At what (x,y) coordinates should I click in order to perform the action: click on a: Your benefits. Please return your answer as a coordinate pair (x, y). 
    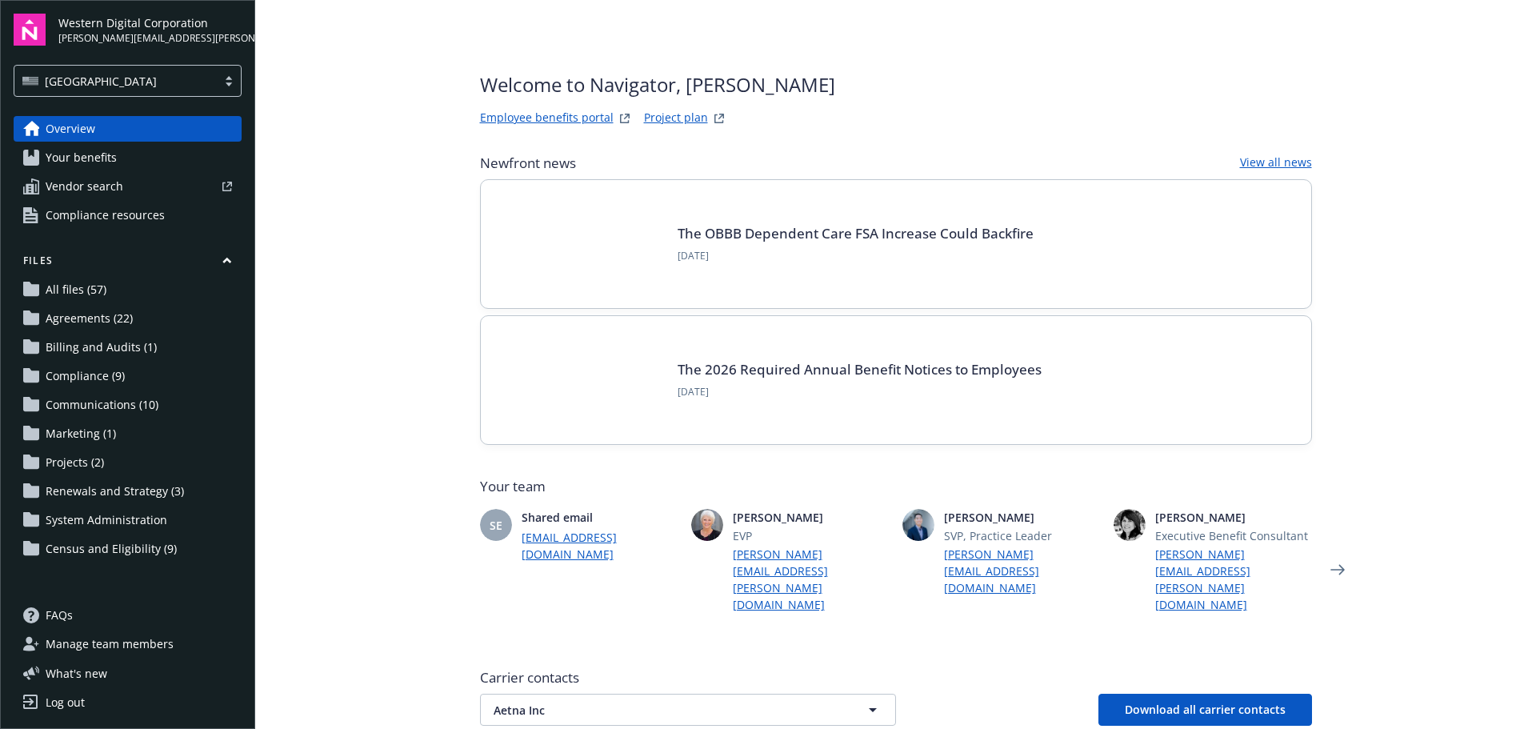
    Looking at the image, I should click on (127, 158).